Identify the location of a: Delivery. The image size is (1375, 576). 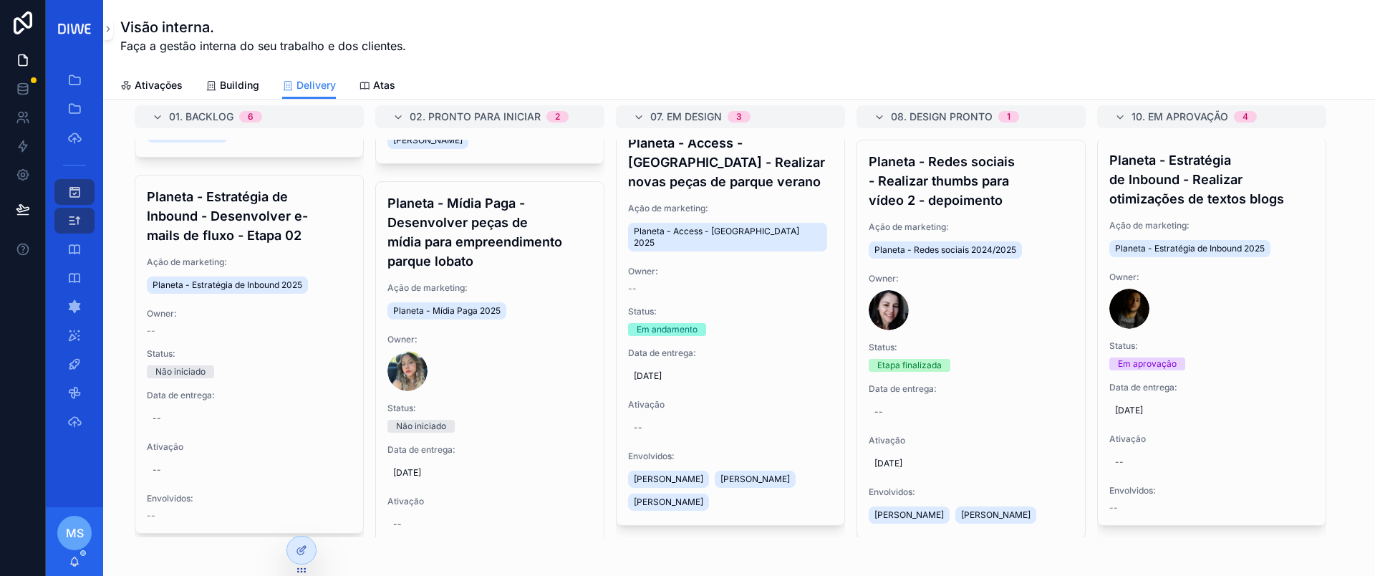
(309, 86).